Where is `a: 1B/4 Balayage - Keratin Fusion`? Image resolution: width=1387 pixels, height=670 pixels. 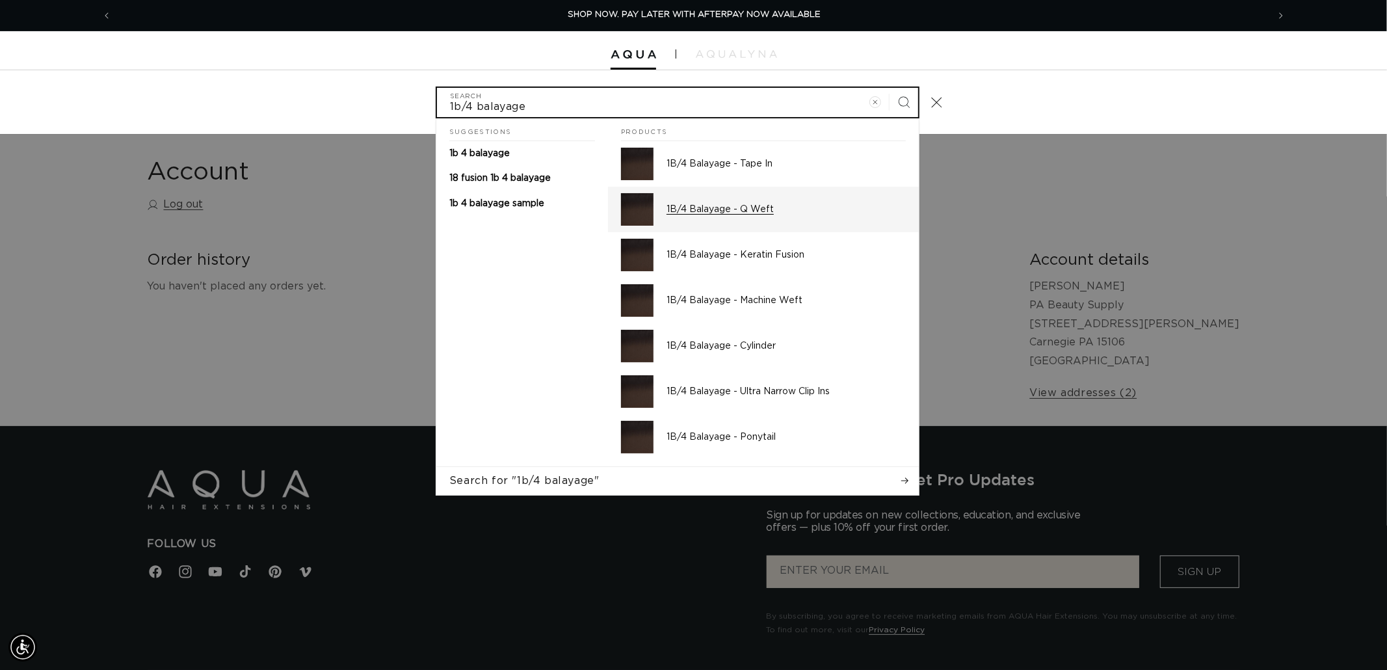
a: 1B/4 Balayage - Keratin Fusion is located at coordinates (763, 255).